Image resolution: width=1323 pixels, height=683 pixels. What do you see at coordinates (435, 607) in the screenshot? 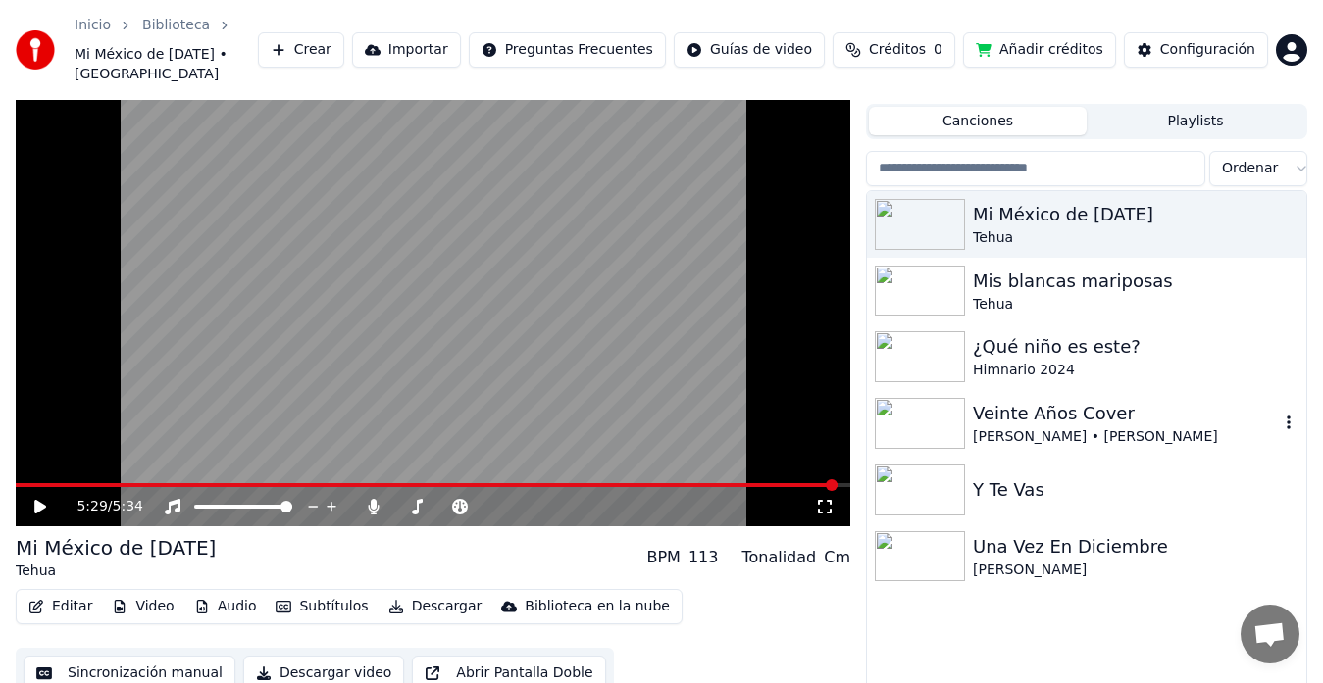
I see `button: Descargar` at bounding box center [435, 607].